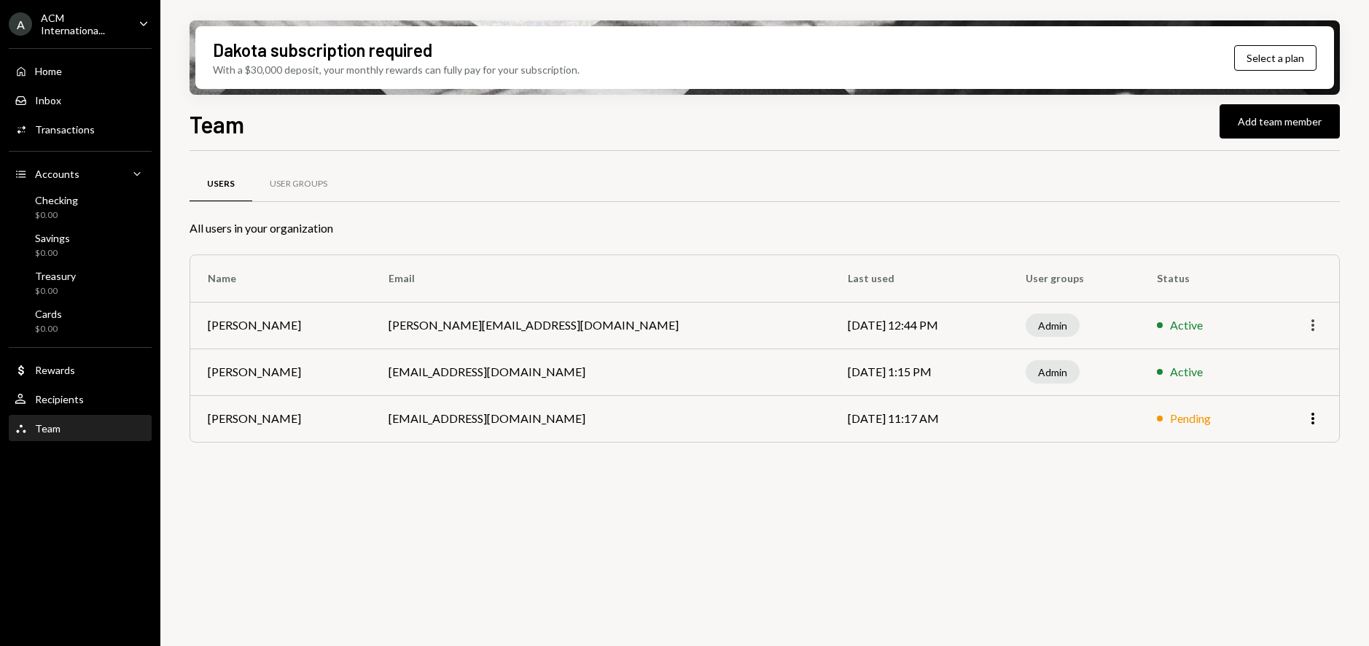 This screenshot has width=1369, height=646. What do you see at coordinates (1190, 418) in the screenshot?
I see `div: Pending` at bounding box center [1190, 418].